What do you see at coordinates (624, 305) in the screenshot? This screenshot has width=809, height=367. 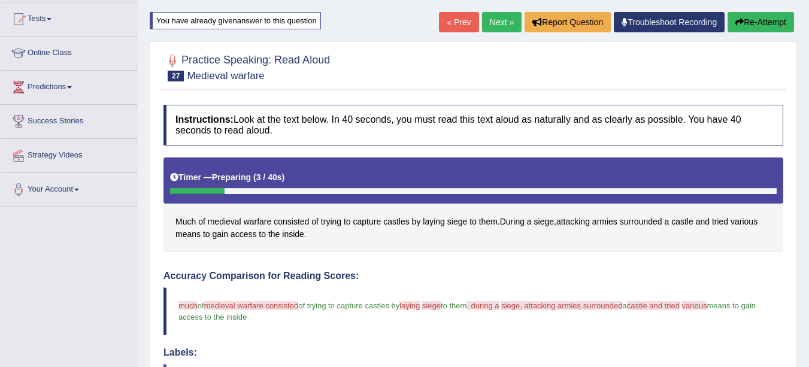 I see `span: a` at bounding box center [624, 305].